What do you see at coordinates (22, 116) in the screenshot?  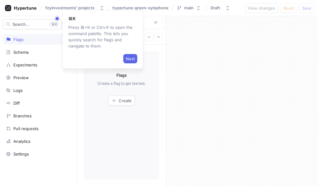 I see `div: Branches` at bounding box center [22, 116].